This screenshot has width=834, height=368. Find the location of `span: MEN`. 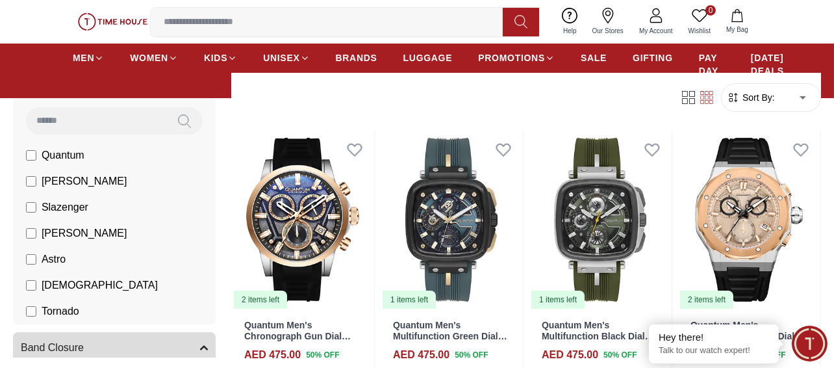

span: MEN is located at coordinates (83, 58).